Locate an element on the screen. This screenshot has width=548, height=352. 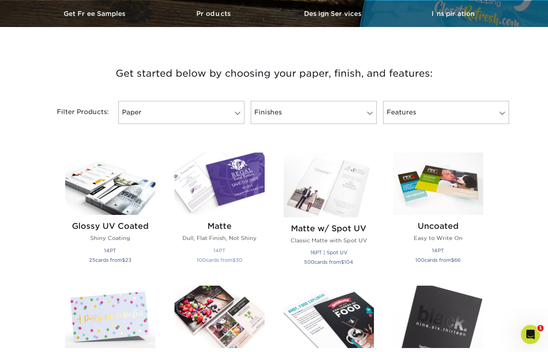
p: Dull, Flat Finish, Not Shiny is located at coordinates (220, 238).